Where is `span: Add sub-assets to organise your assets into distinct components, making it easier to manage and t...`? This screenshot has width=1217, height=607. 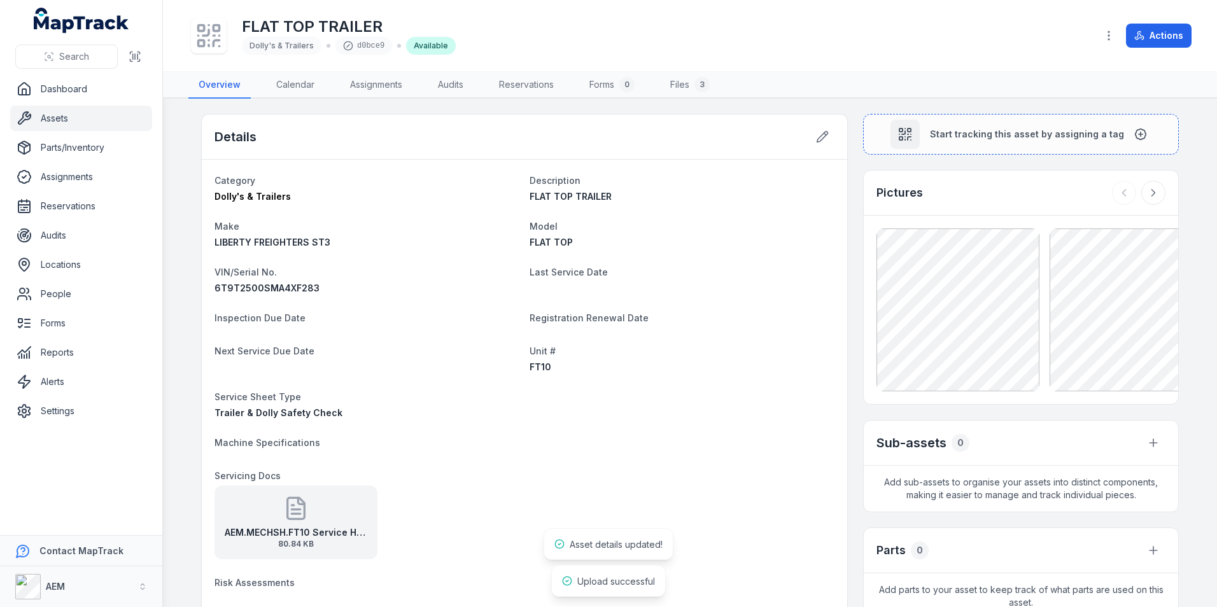 span: Add sub-assets to organise your assets into distinct components, making it easier to manage and t... is located at coordinates (1021, 489).